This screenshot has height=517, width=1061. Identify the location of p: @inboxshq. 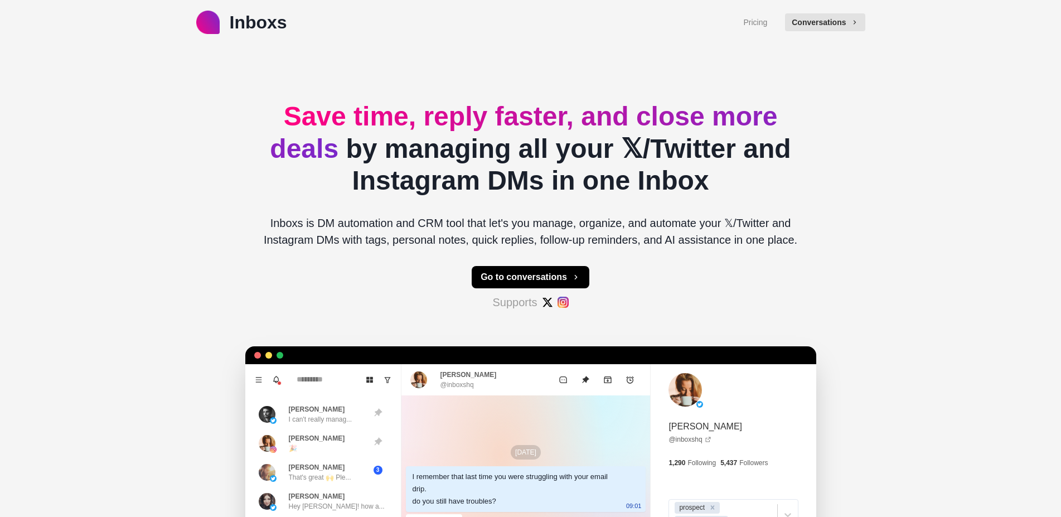
(457, 385).